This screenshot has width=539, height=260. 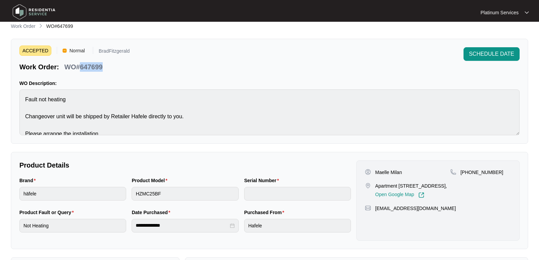 What do you see at coordinates (297, 194) in the screenshot?
I see `input: Serial Number` at bounding box center [297, 194].